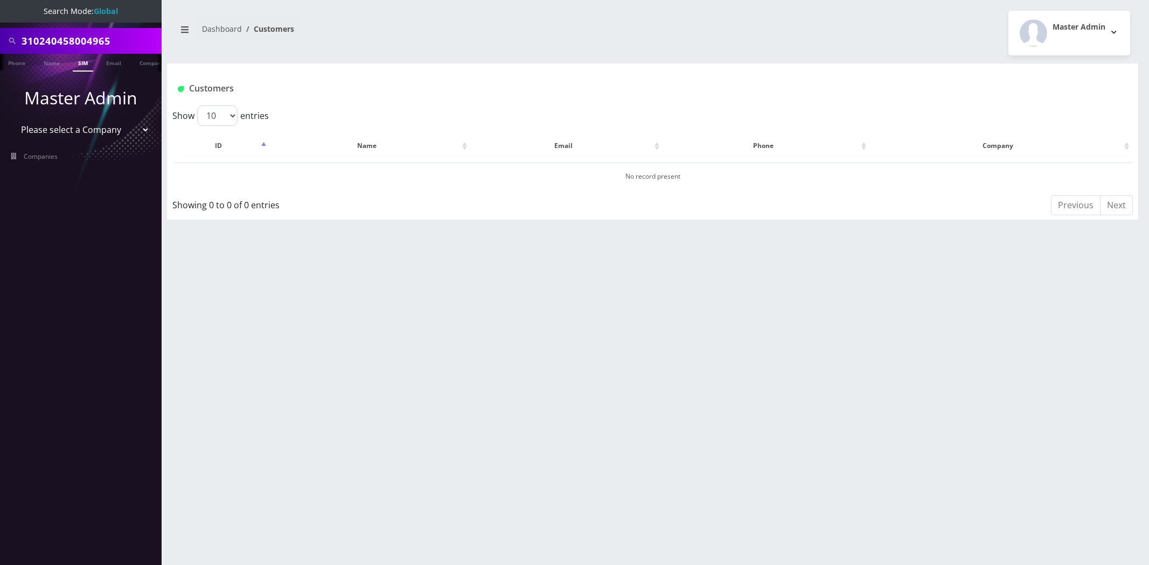  Describe the element at coordinates (1116, 205) in the screenshot. I see `a: Next` at that location.